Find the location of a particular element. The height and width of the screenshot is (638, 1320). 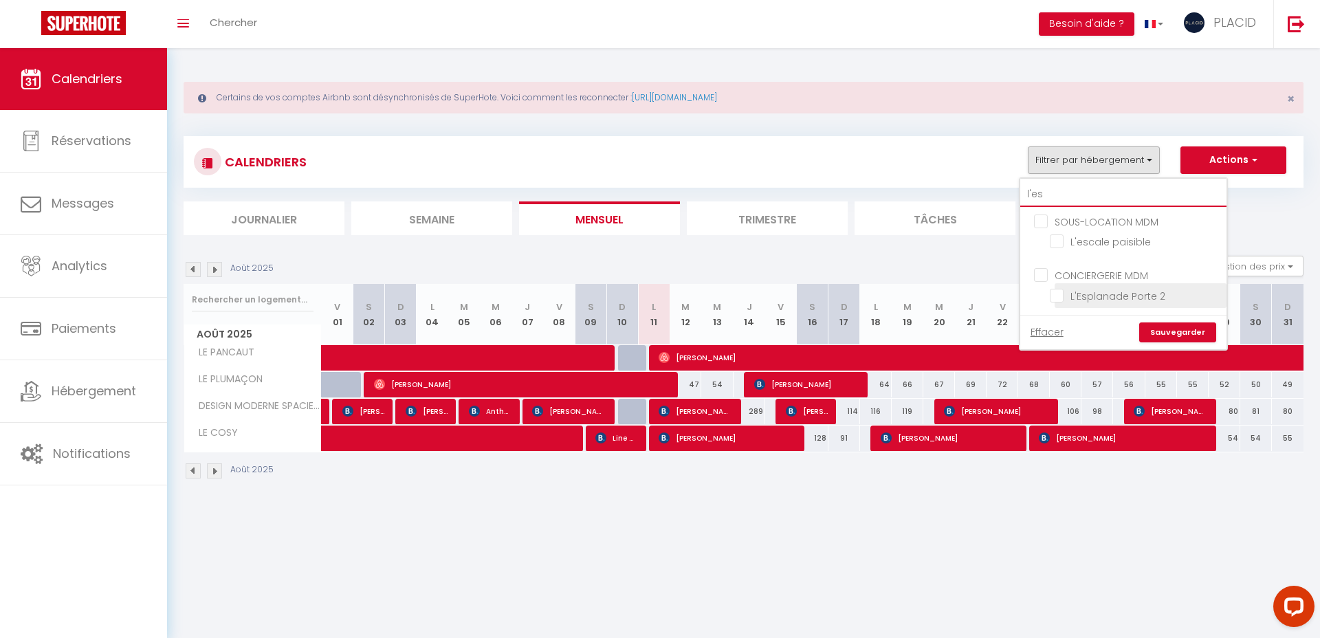

div: 106 is located at coordinates (1066, 411).